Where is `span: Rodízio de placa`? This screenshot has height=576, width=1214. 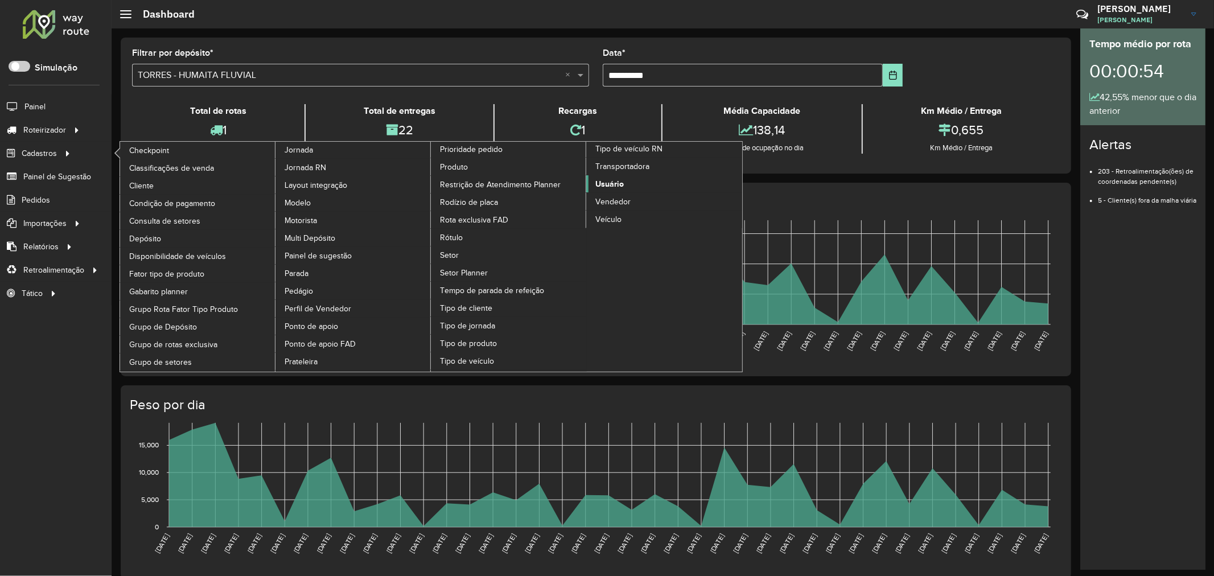
span: Rodízio de placa is located at coordinates (469, 202).